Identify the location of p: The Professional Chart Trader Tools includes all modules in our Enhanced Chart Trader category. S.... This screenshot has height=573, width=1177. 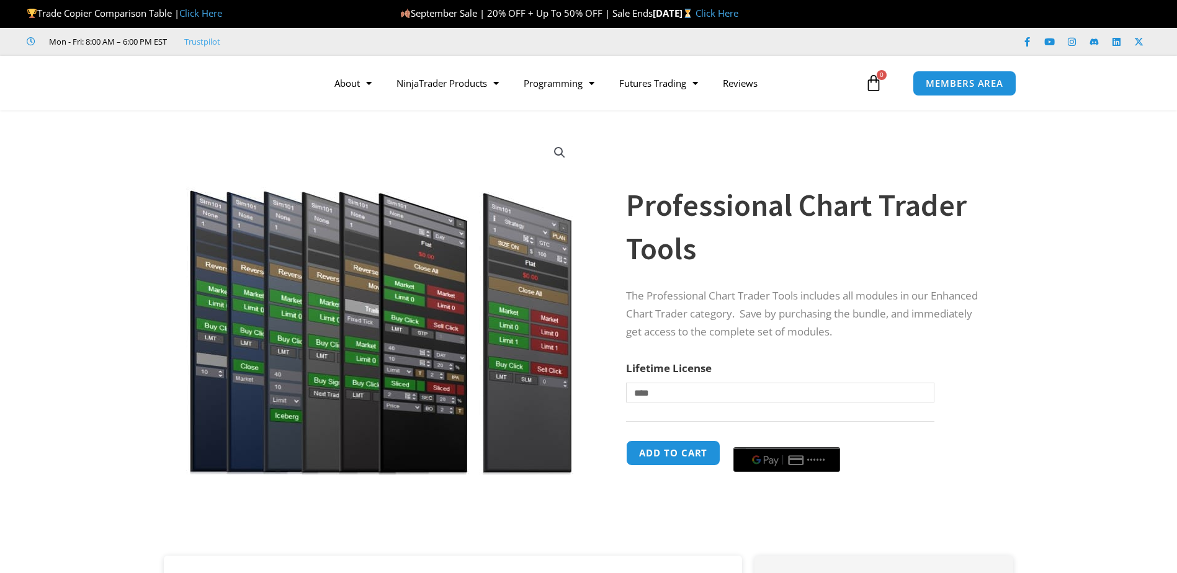
(807, 314).